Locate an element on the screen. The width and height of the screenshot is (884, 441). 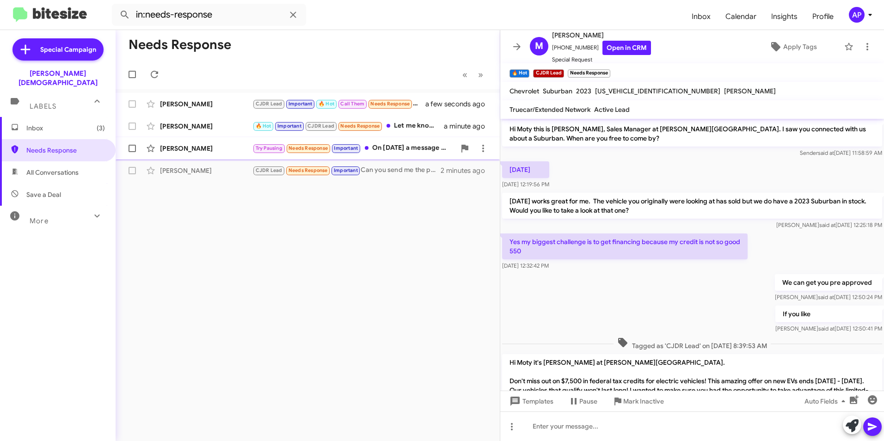
span: M is located at coordinates (539, 46).